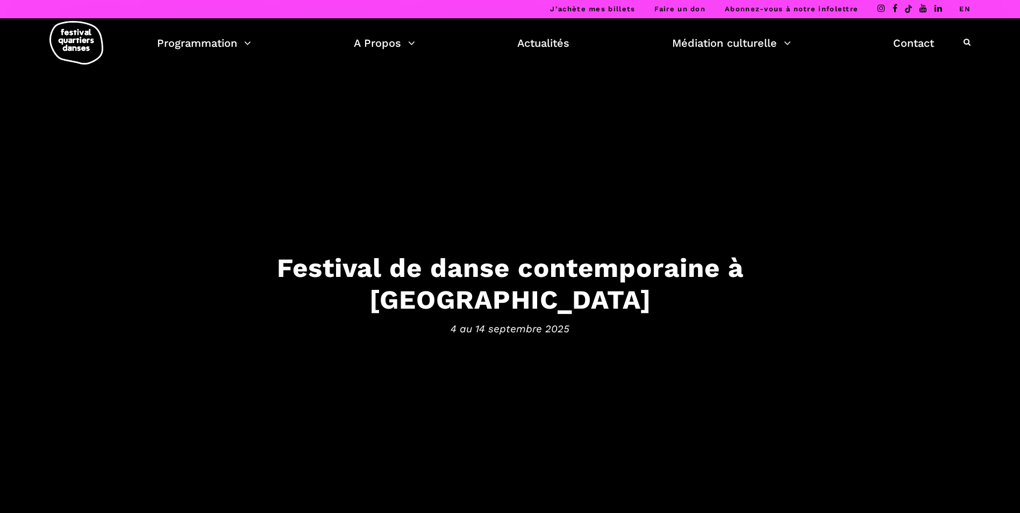 This screenshot has height=513, width=1020. I want to click on a: EN, so click(964, 9).